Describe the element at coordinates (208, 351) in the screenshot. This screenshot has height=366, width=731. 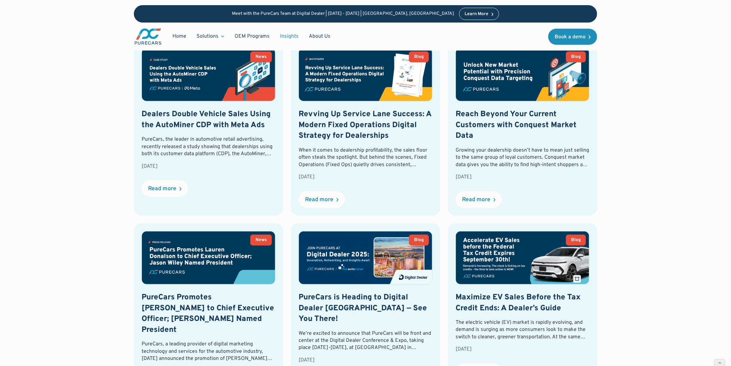
I see `div: PureCars, a leading provider of digital marketing technology and services for the automotive indu...` at that location.